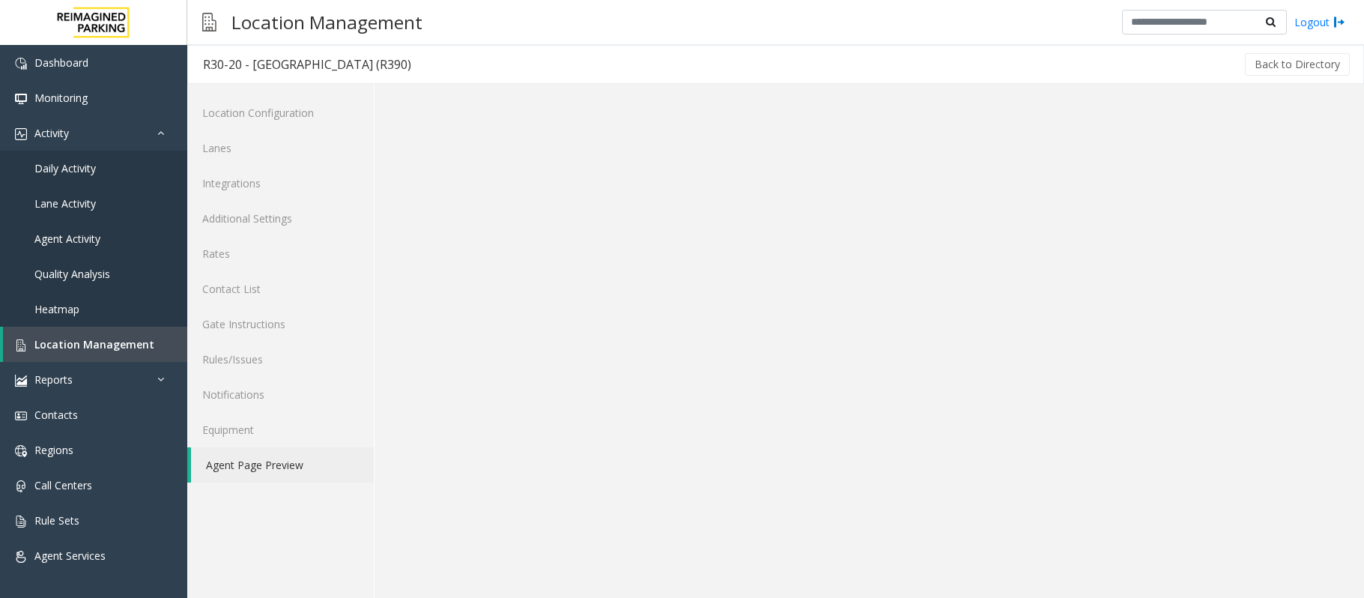 The width and height of the screenshot is (1364, 598). I want to click on span: Dashboard, so click(61, 62).